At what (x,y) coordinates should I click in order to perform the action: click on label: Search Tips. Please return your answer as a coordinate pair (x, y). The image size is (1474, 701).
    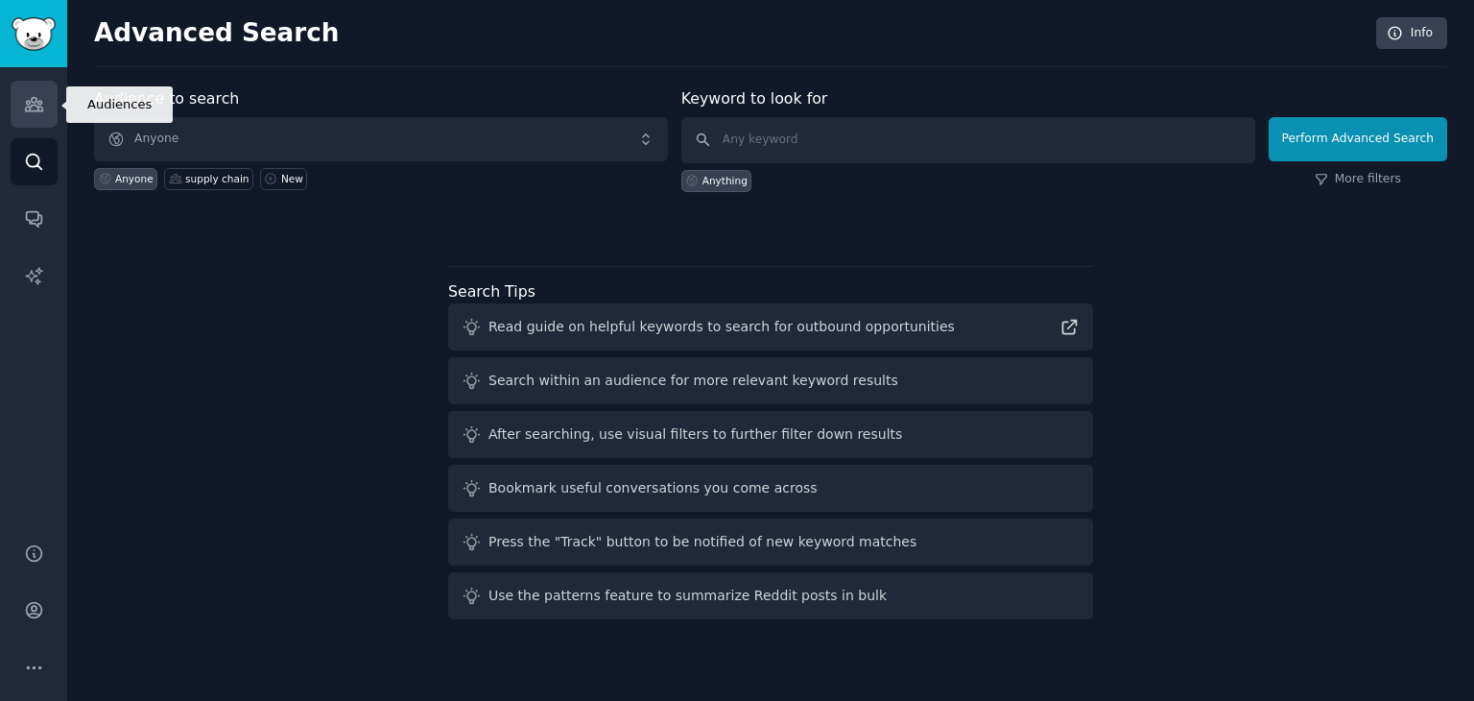
    Looking at the image, I should click on (491, 291).